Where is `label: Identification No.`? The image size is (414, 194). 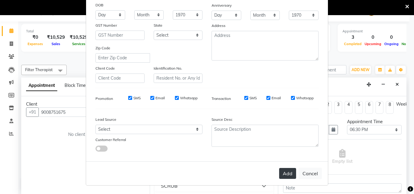 label: Identification No. is located at coordinates (168, 69).